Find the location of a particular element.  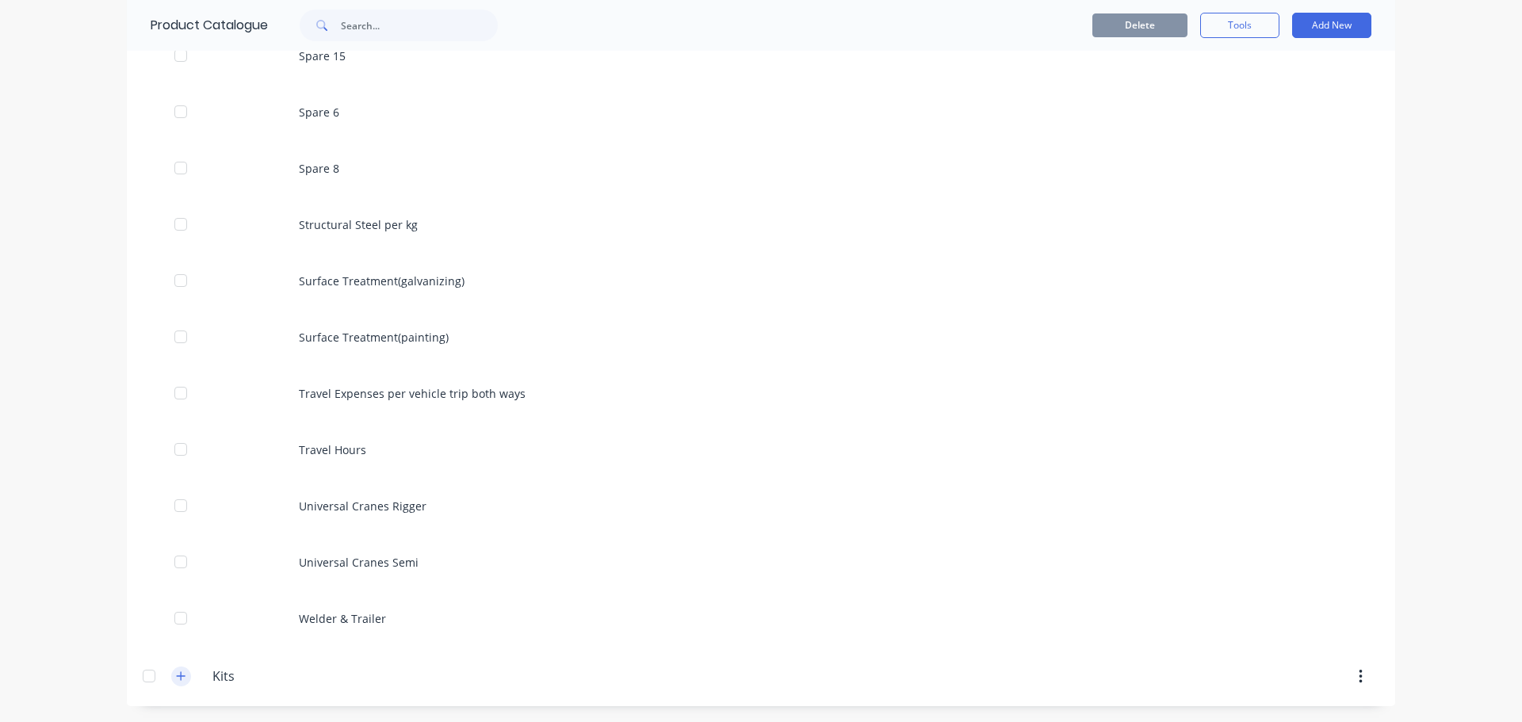

div: Spare 6 is located at coordinates (761, 112).